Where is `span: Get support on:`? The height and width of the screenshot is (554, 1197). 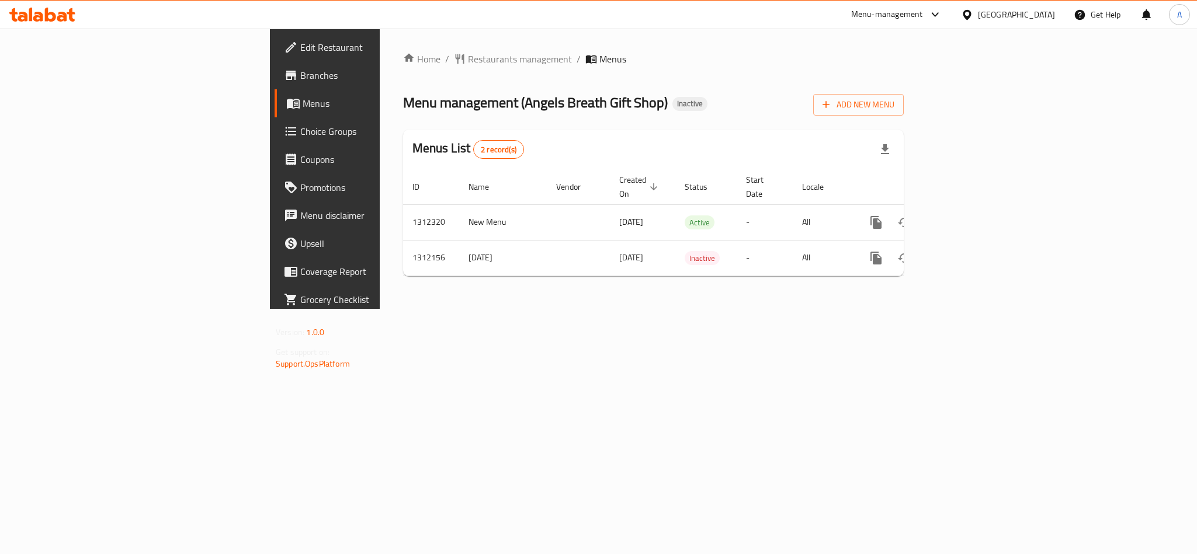 span: Get support on: is located at coordinates (303, 352).